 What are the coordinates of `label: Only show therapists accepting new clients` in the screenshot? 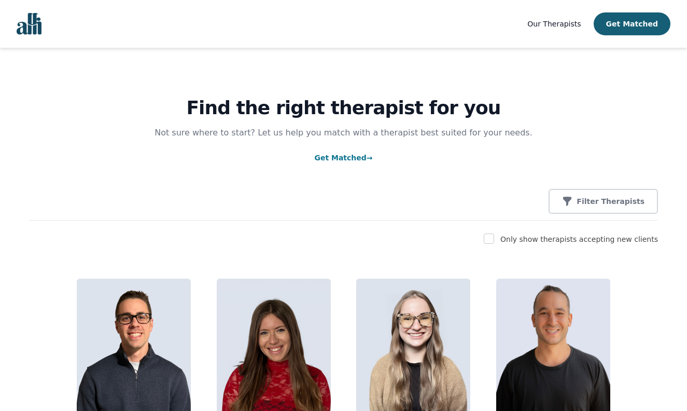 It's located at (579, 239).